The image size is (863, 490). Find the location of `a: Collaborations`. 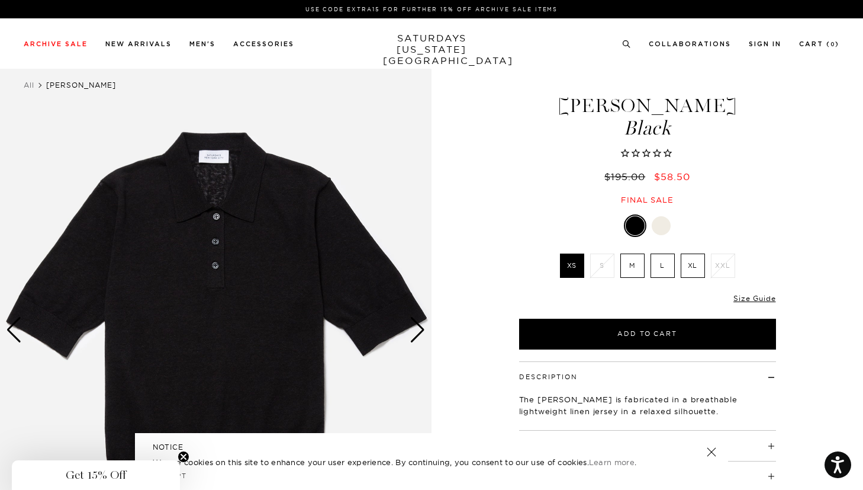

a: Collaborations is located at coordinates (690, 44).